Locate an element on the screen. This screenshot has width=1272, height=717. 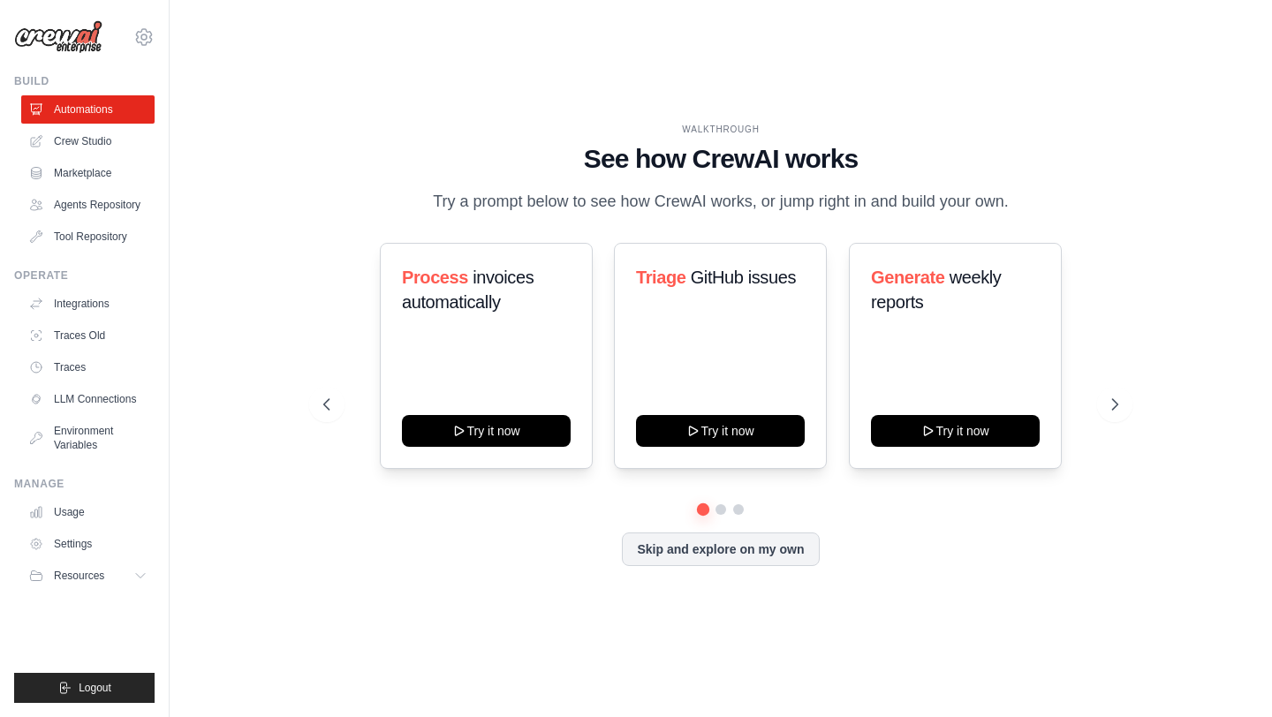
a: Traces is located at coordinates (87, 367).